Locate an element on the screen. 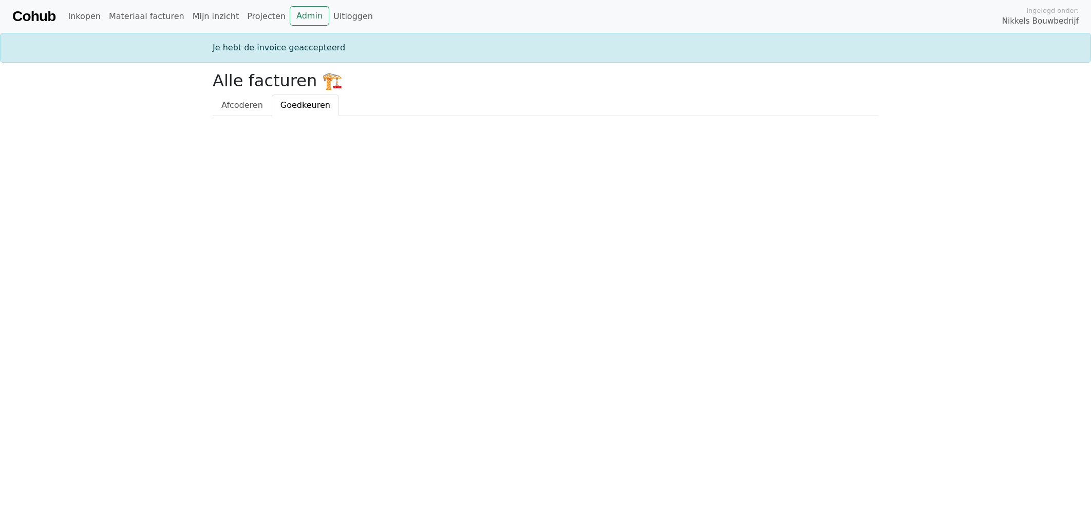 Image resolution: width=1091 pixels, height=527 pixels. span: Nikkels Bouwbedrijf is located at coordinates (1040, 21).